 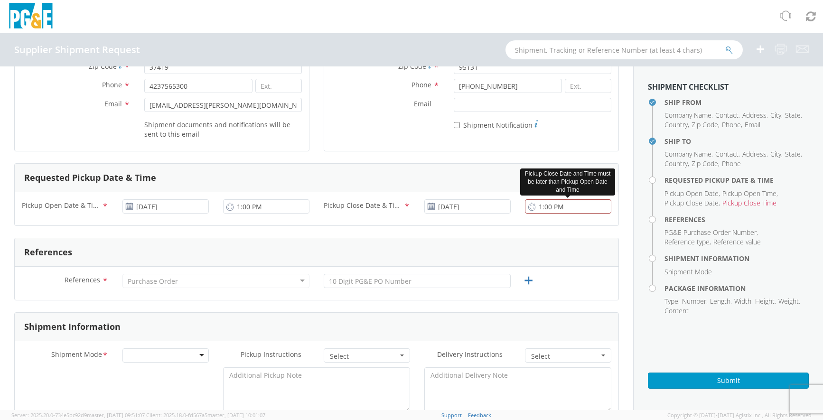 What do you see at coordinates (736, 288) in the screenshot?
I see `h4: Package Information` at bounding box center [736, 288].